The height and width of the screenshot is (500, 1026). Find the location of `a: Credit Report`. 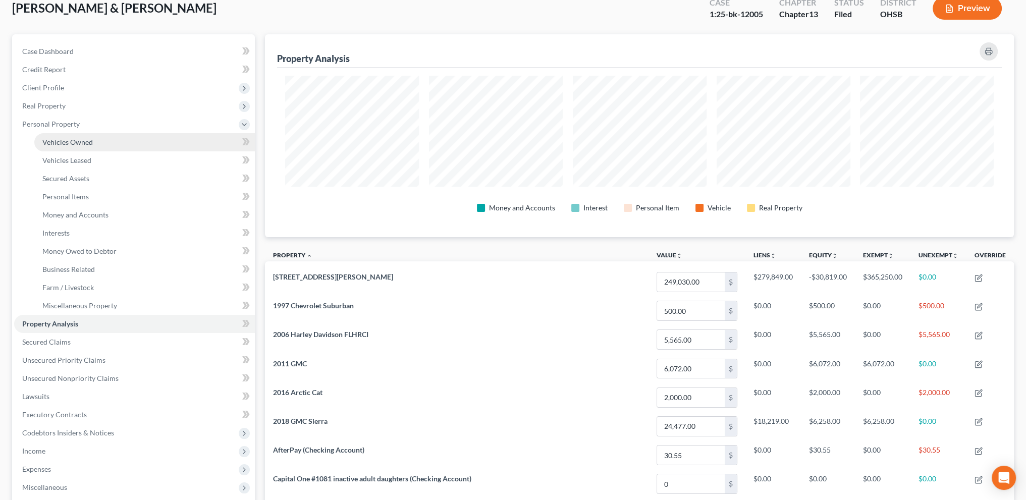

a: Credit Report is located at coordinates (134, 70).